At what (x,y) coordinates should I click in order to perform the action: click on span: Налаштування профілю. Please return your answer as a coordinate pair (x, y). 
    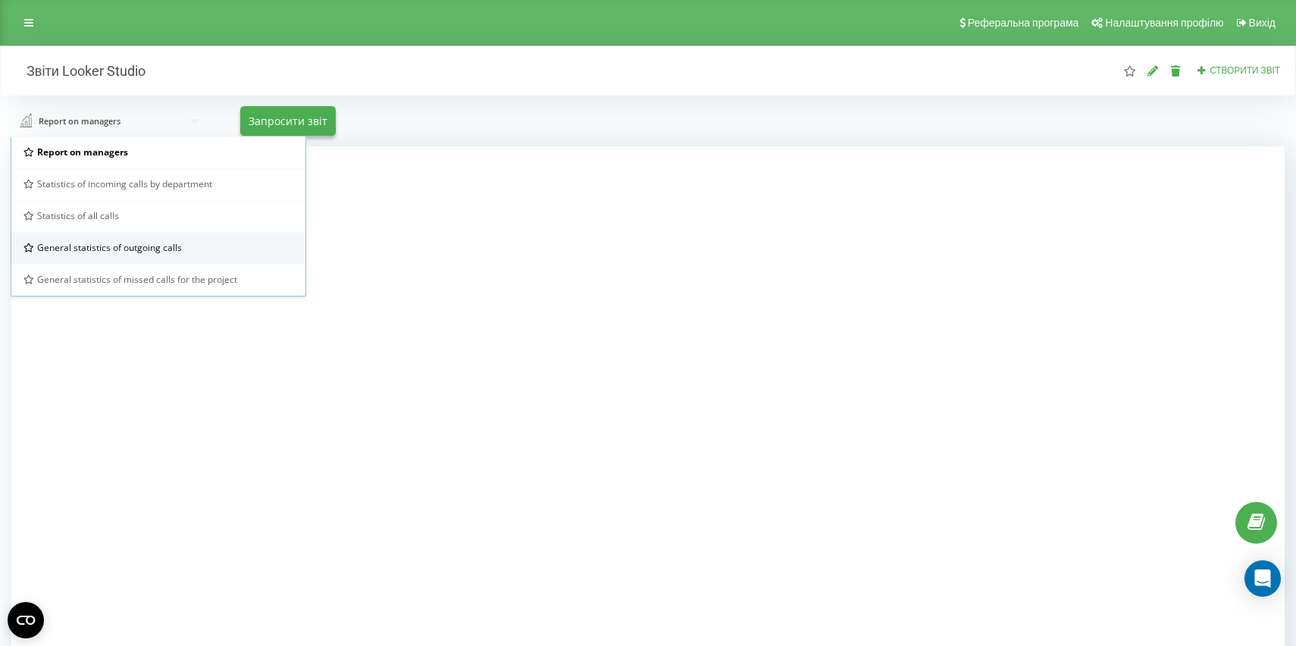
    Looking at the image, I should click on (1164, 23).